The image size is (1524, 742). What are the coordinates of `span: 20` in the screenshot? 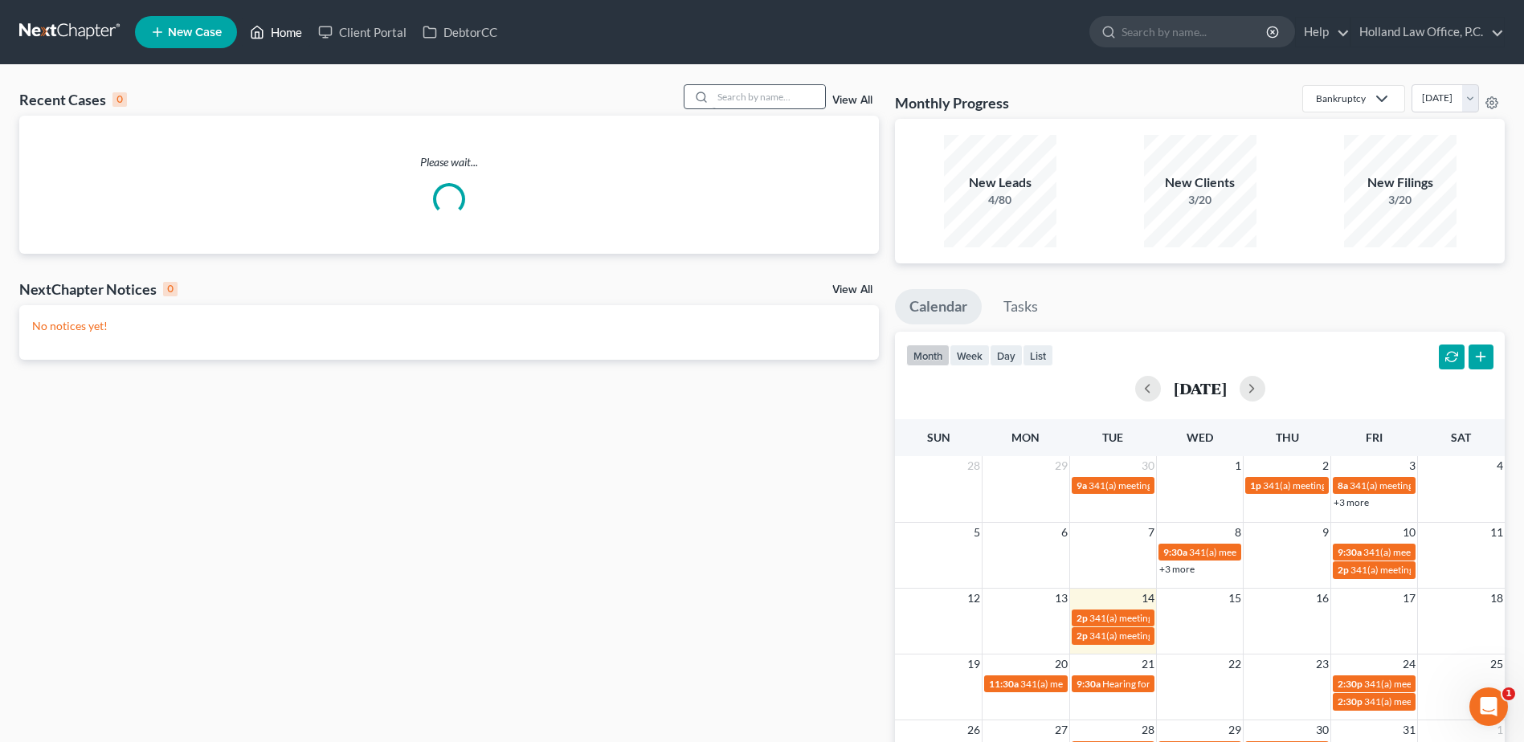 It's located at (1061, 664).